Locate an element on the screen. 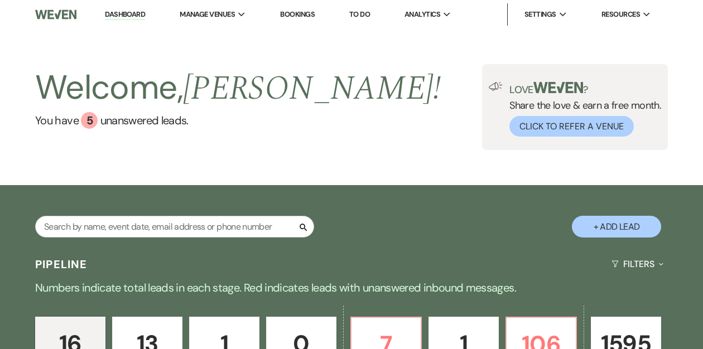  a: You have 5 unanswered leads. is located at coordinates (238, 120).